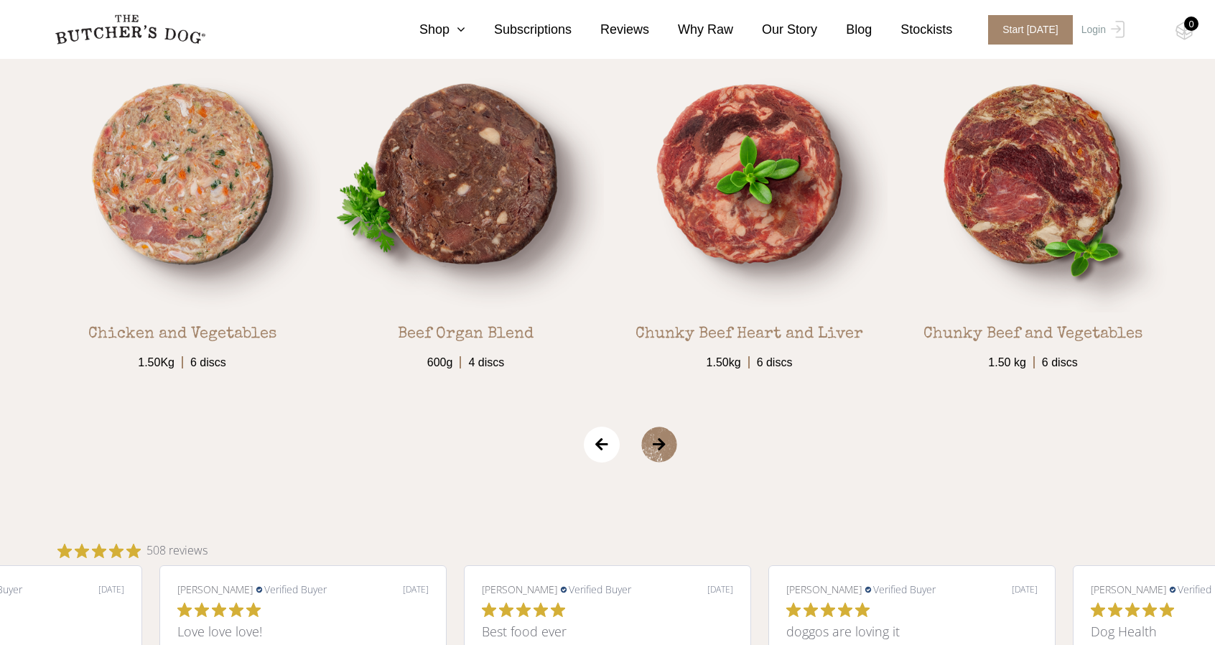  What do you see at coordinates (485, 359) in the screenshot?
I see `span: 4 discs` at bounding box center [485, 359].